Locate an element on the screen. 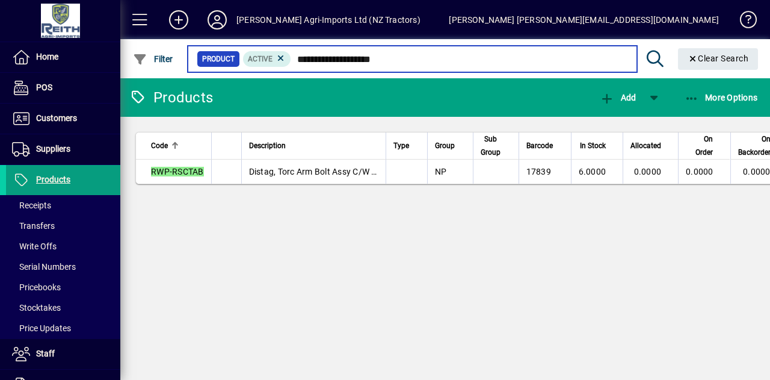  span: Code is located at coordinates (159, 146).